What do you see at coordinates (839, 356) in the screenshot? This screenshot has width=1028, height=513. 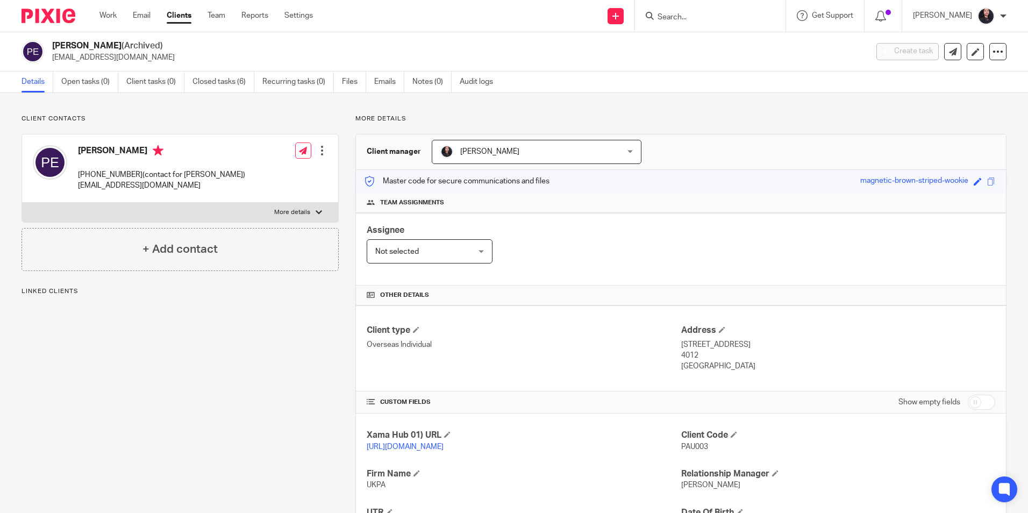 I see `p: 4012` at bounding box center [839, 356].